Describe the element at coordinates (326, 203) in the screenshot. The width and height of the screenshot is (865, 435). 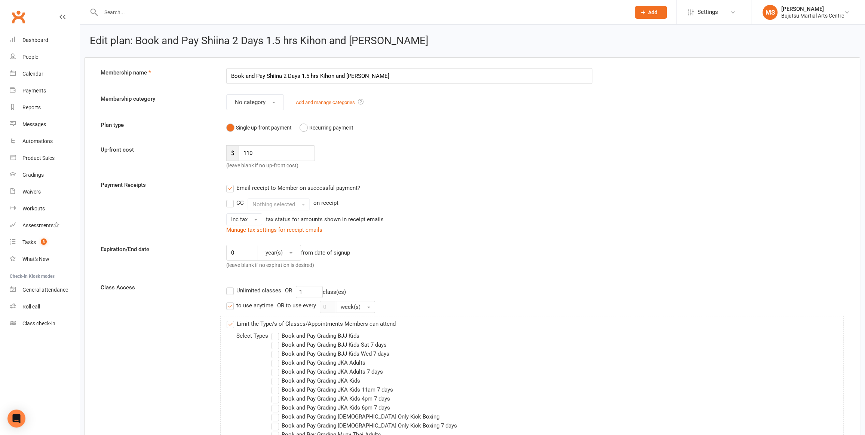
I see `div: on receipt` at that location.